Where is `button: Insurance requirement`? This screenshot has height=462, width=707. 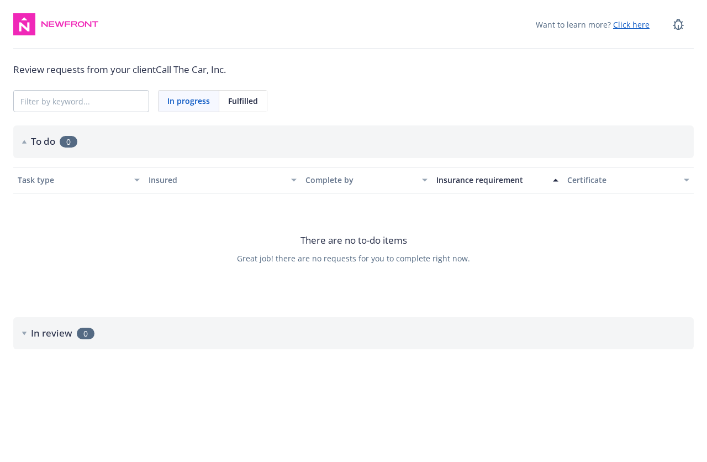
button: Insurance requirement is located at coordinates (497, 180).